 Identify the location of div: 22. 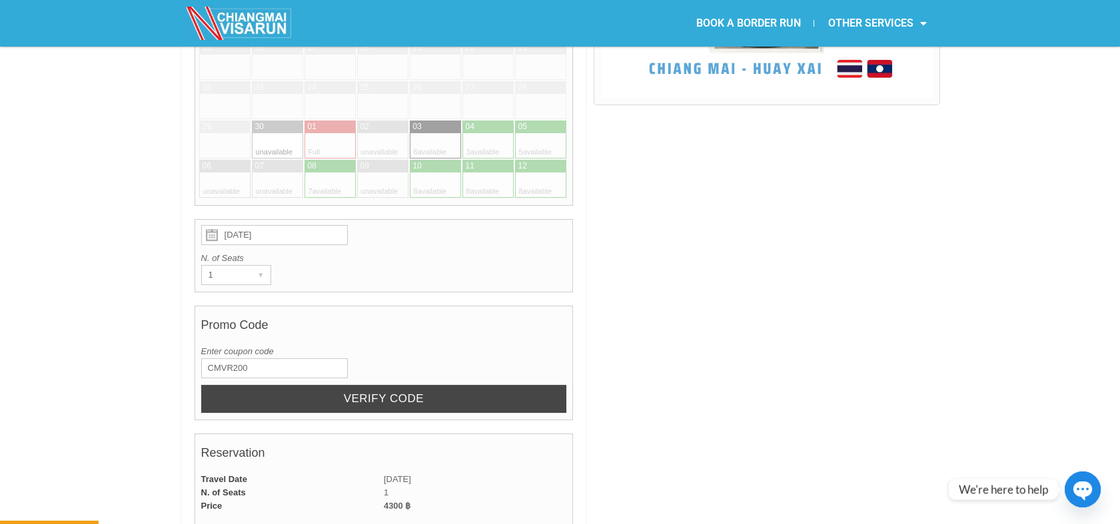
(207, 87).